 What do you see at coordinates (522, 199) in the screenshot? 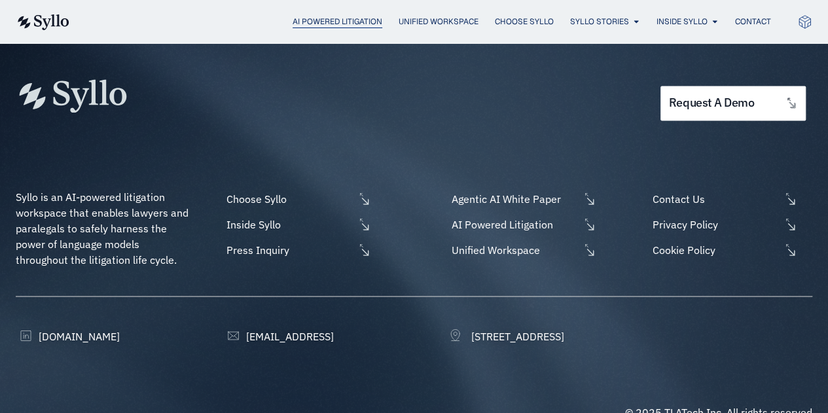
I see `a: Agentic AI White Paper` at bounding box center [522, 199].